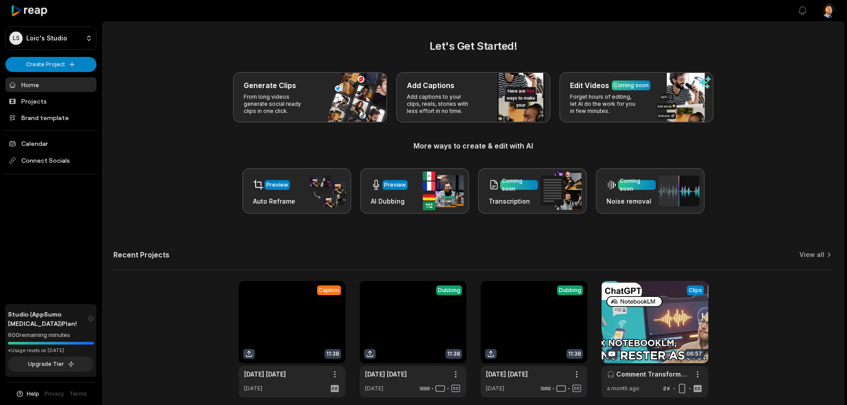 This screenshot has height=405, width=847. I want to click on p: From long videos generate social ready clips in one click., so click(278, 104).